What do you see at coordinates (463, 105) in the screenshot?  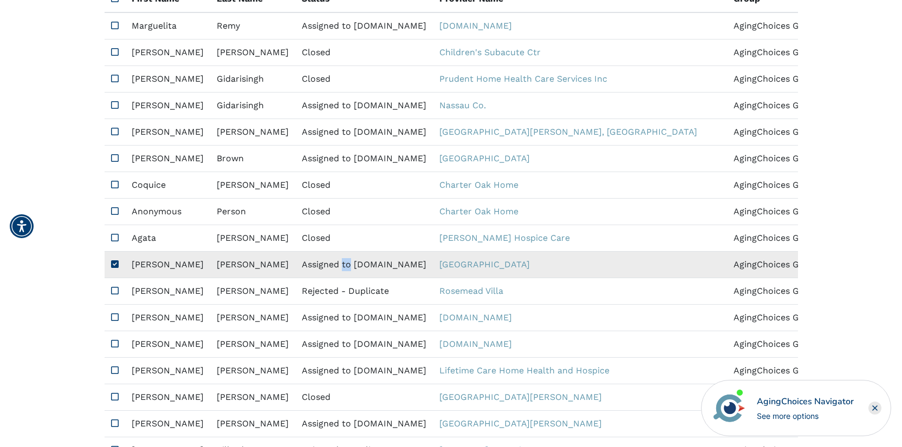 I see `a: Nassau Co.` at bounding box center [463, 105].